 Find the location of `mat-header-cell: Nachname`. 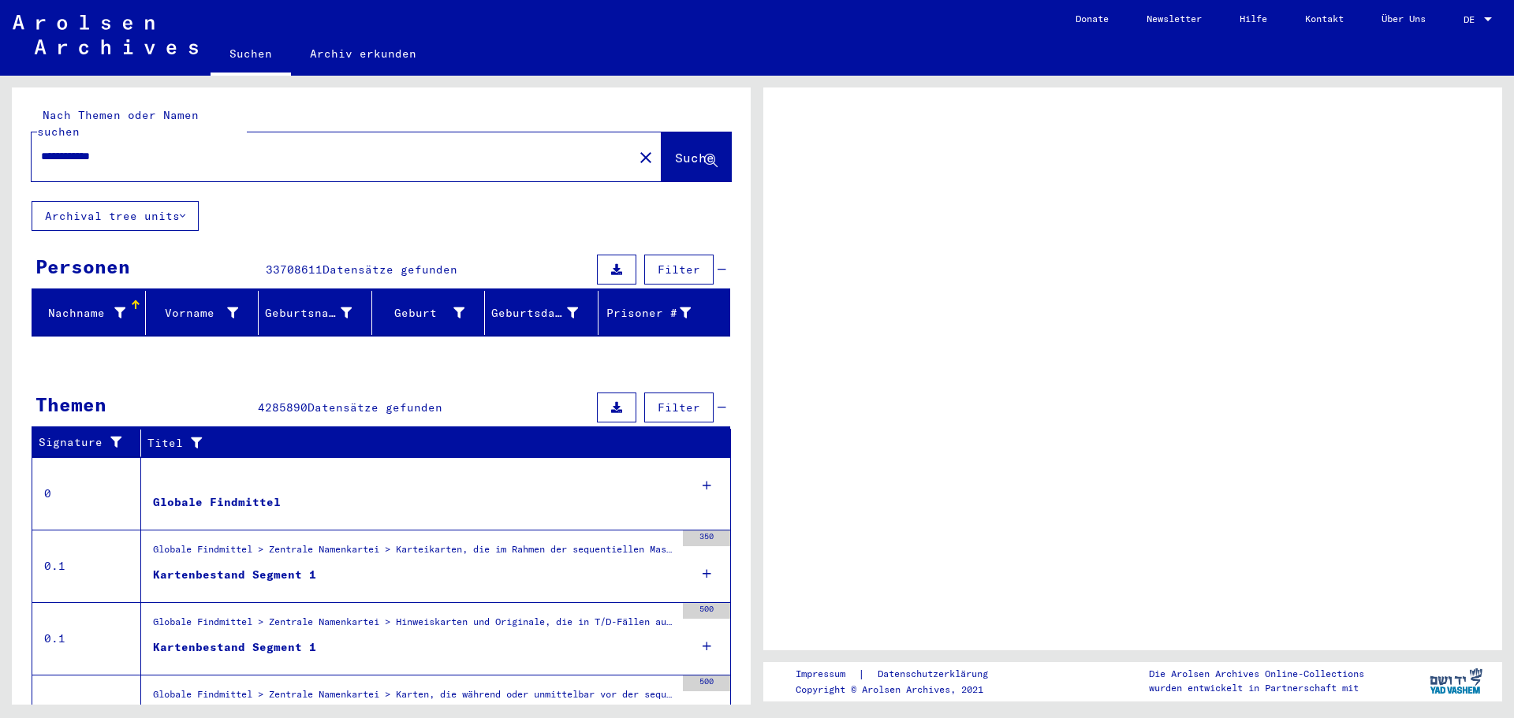

mat-header-cell: Nachname is located at coordinates (89, 313).